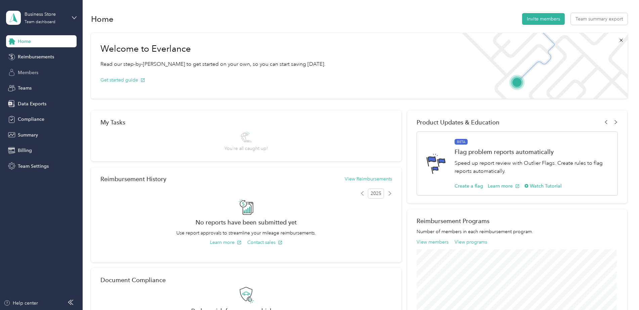 The image size is (639, 310). I want to click on span: Billing, so click(25, 150).